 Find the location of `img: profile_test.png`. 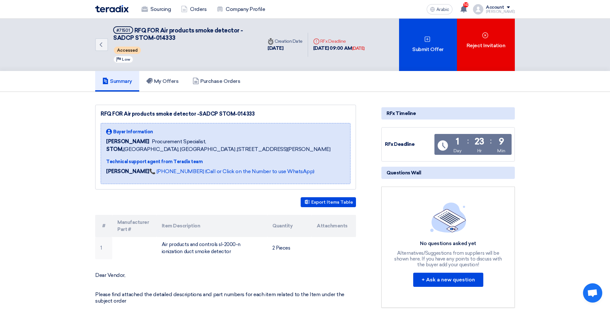

img: profile_test.png is located at coordinates (478, 9).